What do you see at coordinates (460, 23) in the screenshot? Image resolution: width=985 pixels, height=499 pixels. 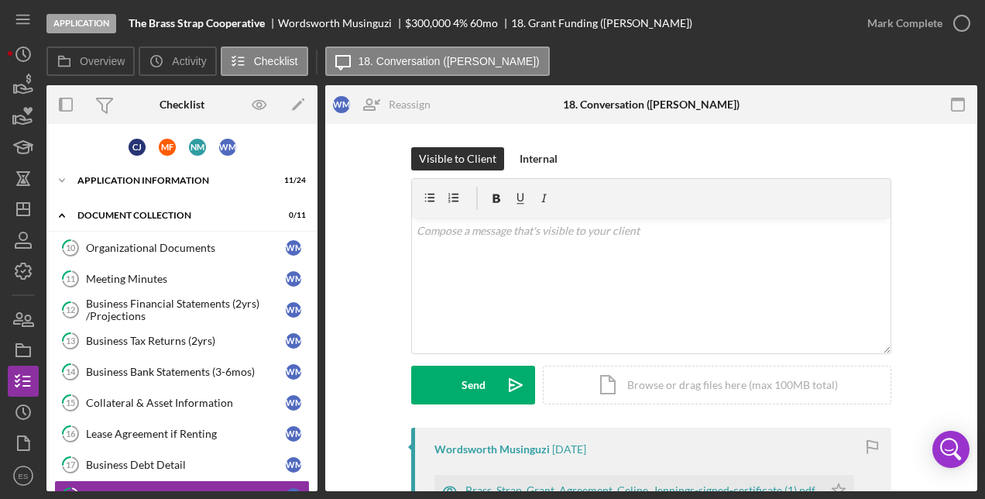 I see `div: 4 %` at bounding box center [460, 23].